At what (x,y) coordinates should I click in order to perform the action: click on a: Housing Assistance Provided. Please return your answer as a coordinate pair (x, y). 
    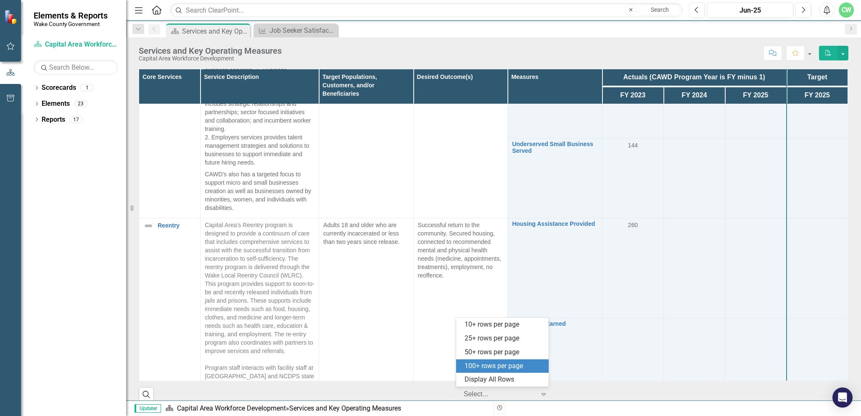
    Looking at the image, I should click on (555, 224).